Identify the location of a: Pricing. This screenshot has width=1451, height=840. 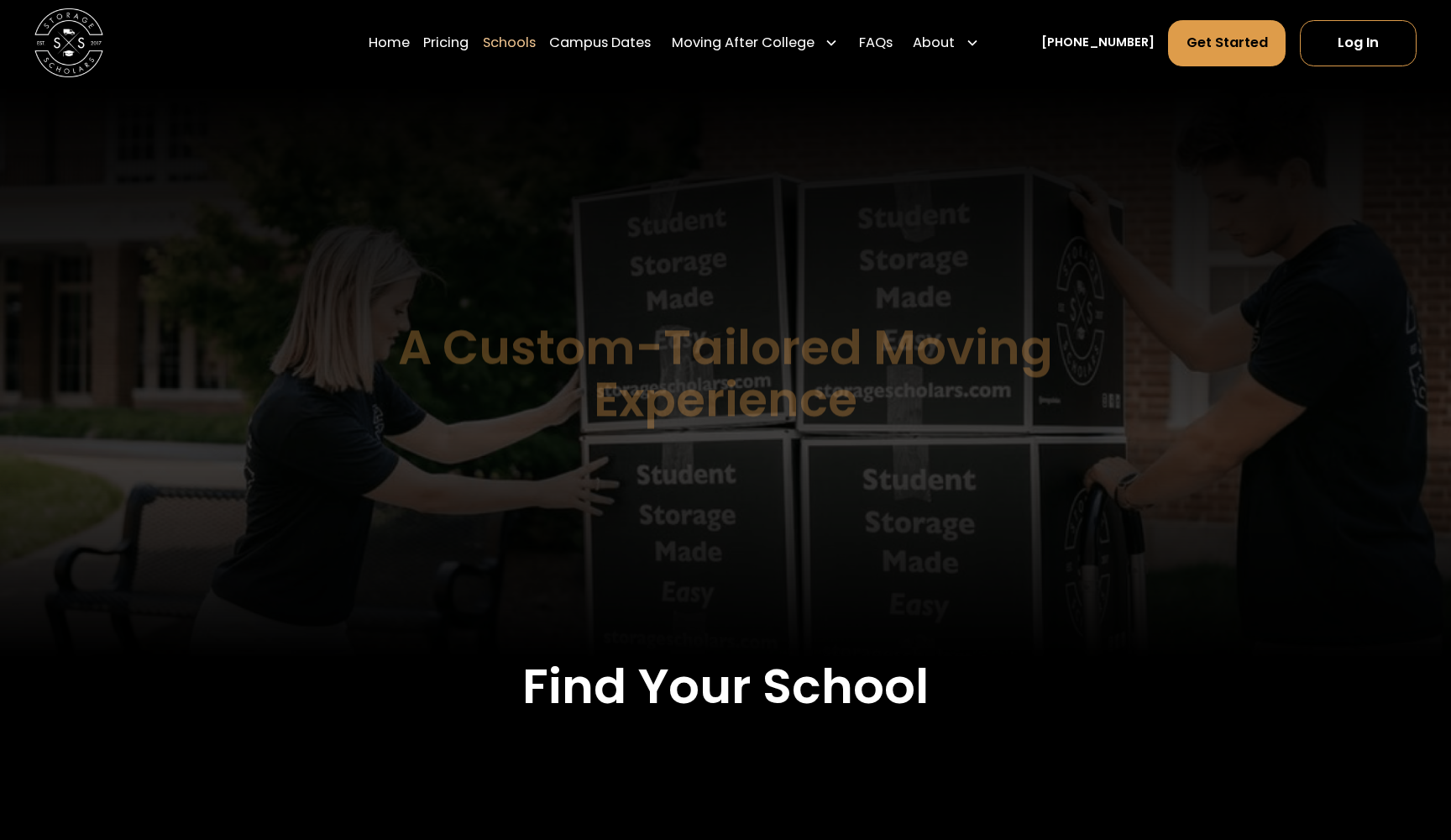
(446, 43).